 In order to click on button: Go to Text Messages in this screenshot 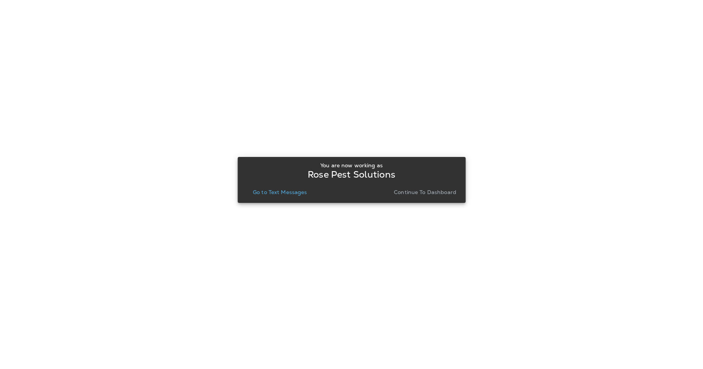, I will do `click(280, 192)`.